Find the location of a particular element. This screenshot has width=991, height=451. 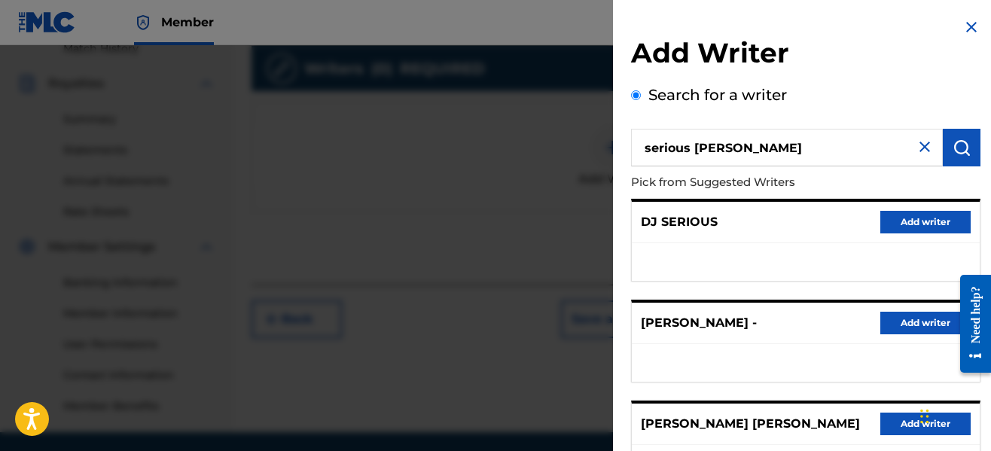

div: Open Resource Center is located at coordinates (26, 60).